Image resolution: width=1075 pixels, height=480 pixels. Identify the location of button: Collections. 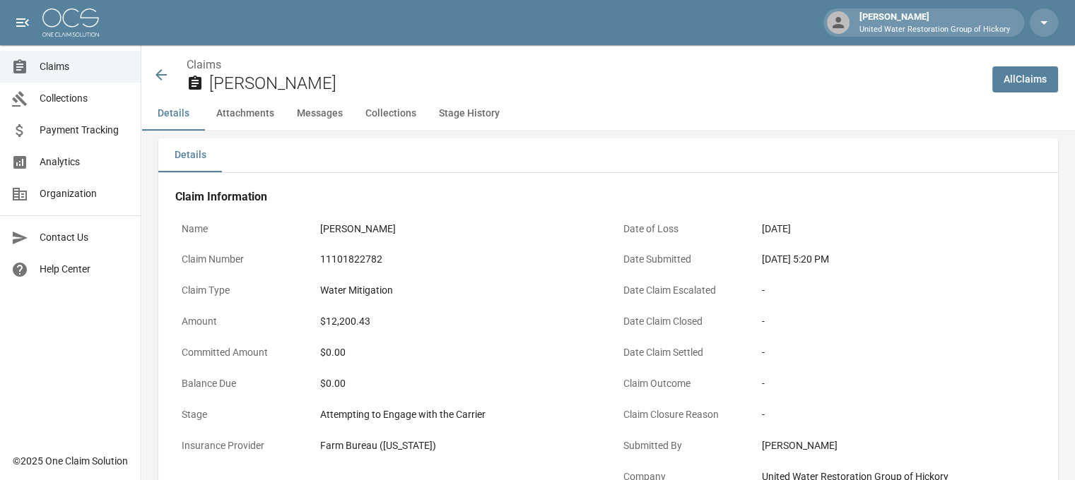
(391, 114).